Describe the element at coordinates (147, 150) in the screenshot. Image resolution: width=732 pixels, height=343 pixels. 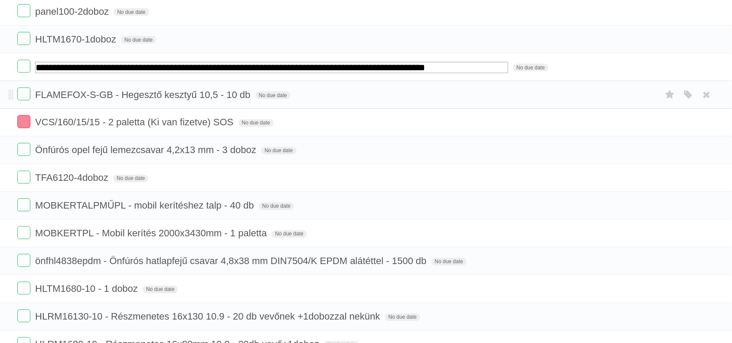
I see `span: Önfúrós opel fejű lemezcsavar 4,2x13 mm - 3 doboz` at that location.